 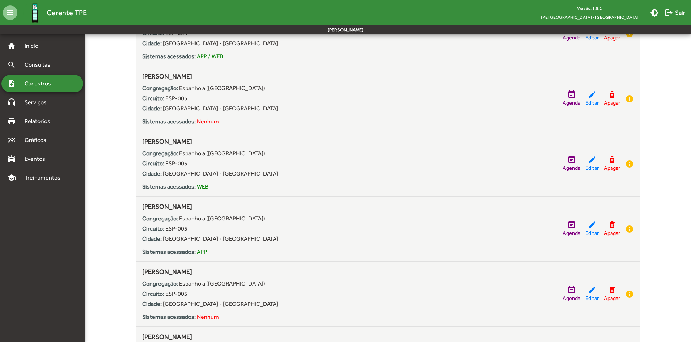 I want to click on mat-icon: stadium, so click(x=12, y=159).